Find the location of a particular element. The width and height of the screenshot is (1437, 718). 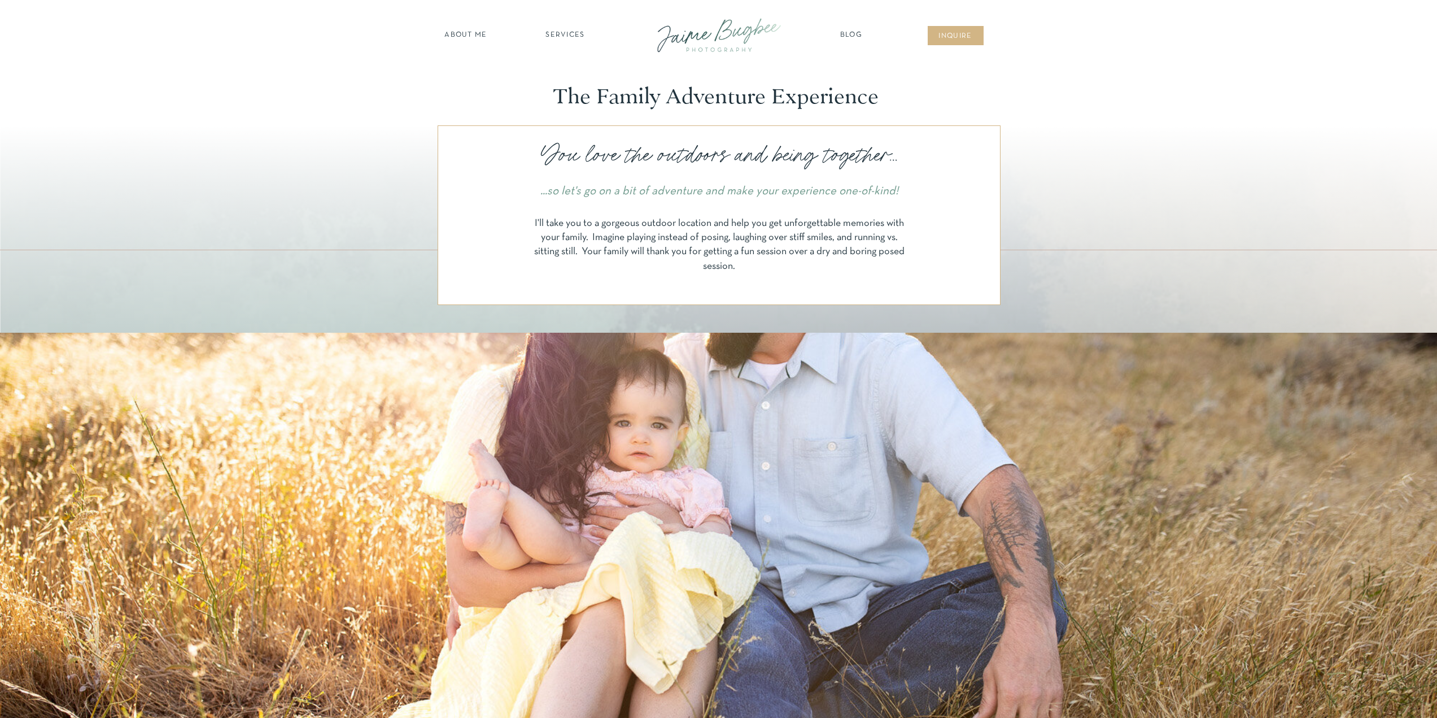

a: SERVICES is located at coordinates (565, 36).